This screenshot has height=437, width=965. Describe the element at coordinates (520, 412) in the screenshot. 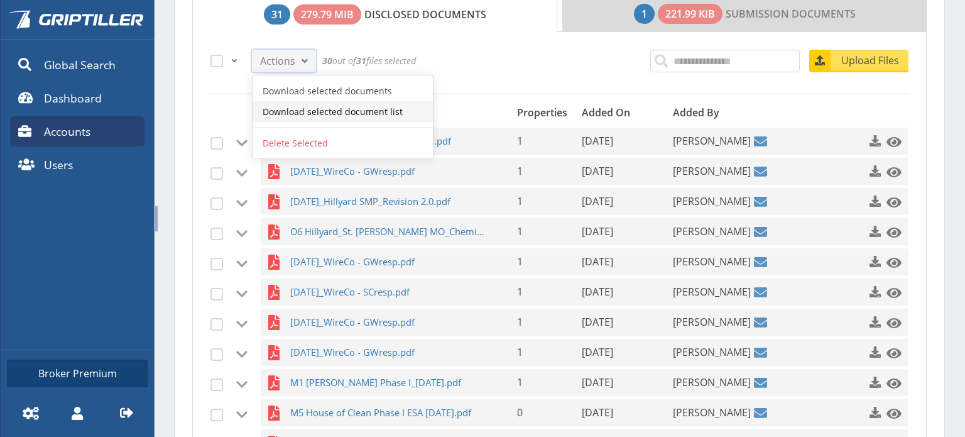

I see `span: 0` at that location.